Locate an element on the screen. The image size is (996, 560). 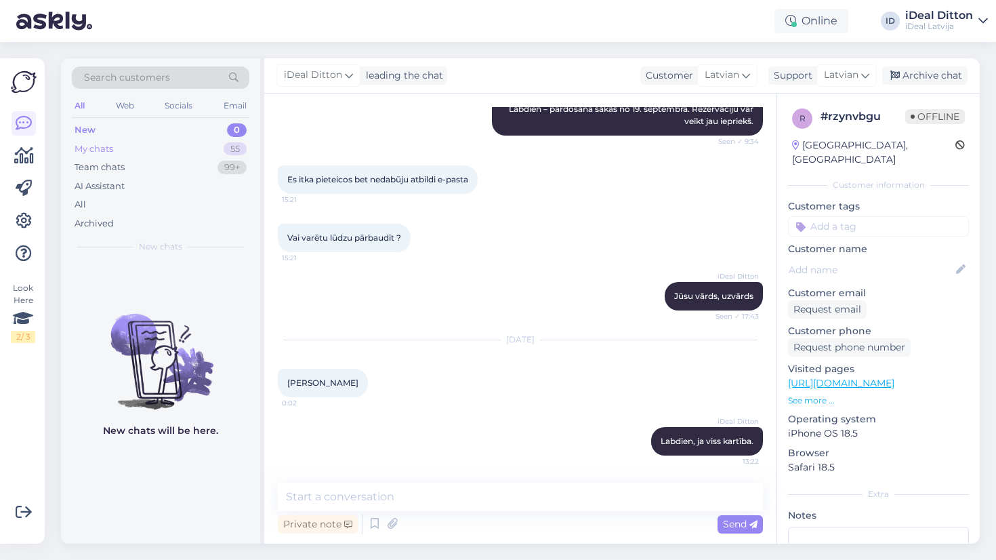
div: leading the chat is located at coordinates (402, 75).